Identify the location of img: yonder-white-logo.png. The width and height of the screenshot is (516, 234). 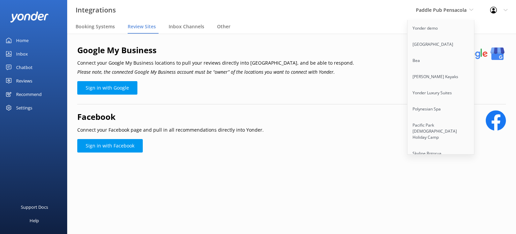
(29, 17).